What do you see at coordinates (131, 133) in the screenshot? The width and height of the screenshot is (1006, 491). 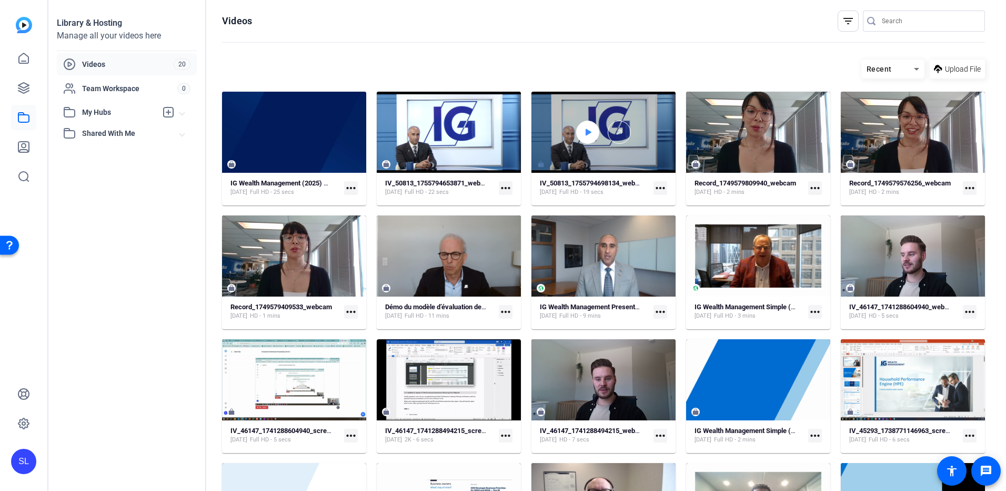 I see `span: Shared With Me` at bounding box center [131, 133].